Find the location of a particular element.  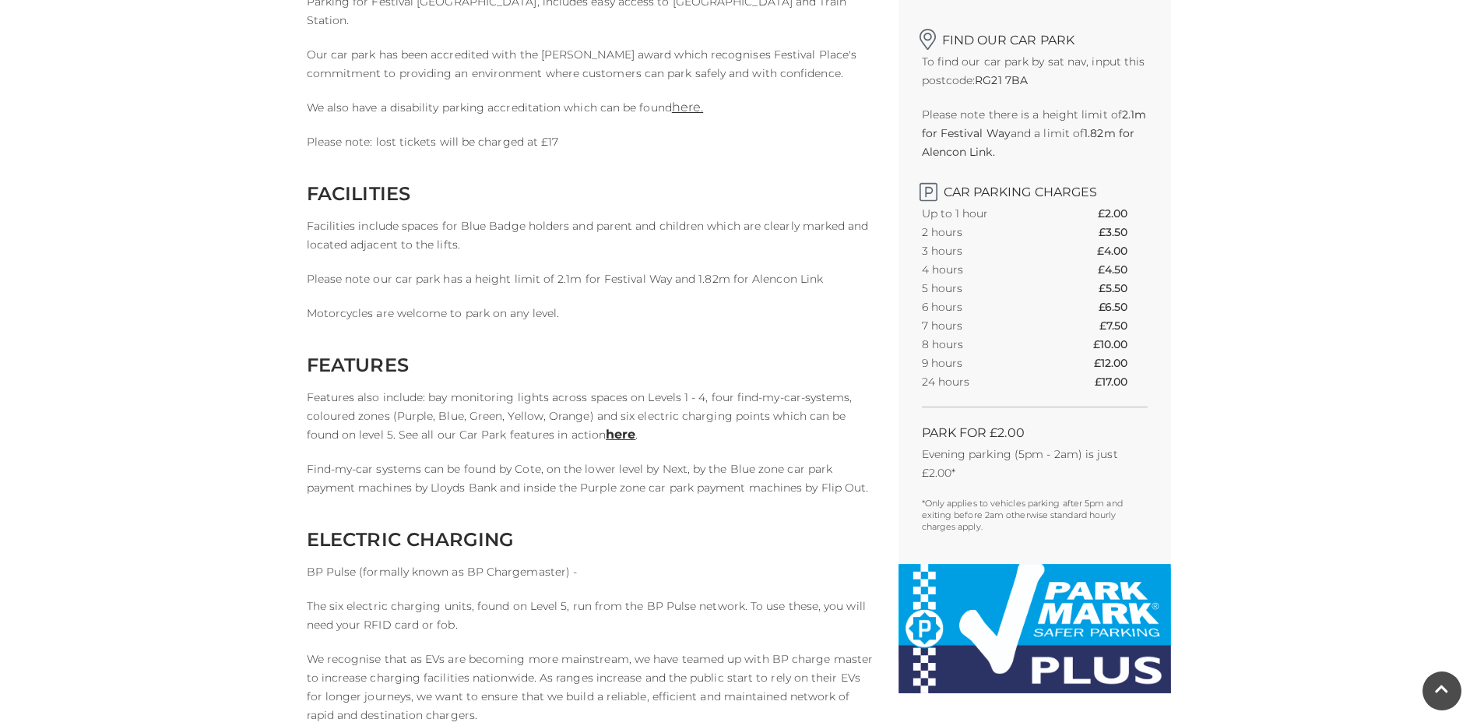

p: The six electric charging units, found on Level 5, run from the BP Pulse network. To use these, y... is located at coordinates (591, 615).